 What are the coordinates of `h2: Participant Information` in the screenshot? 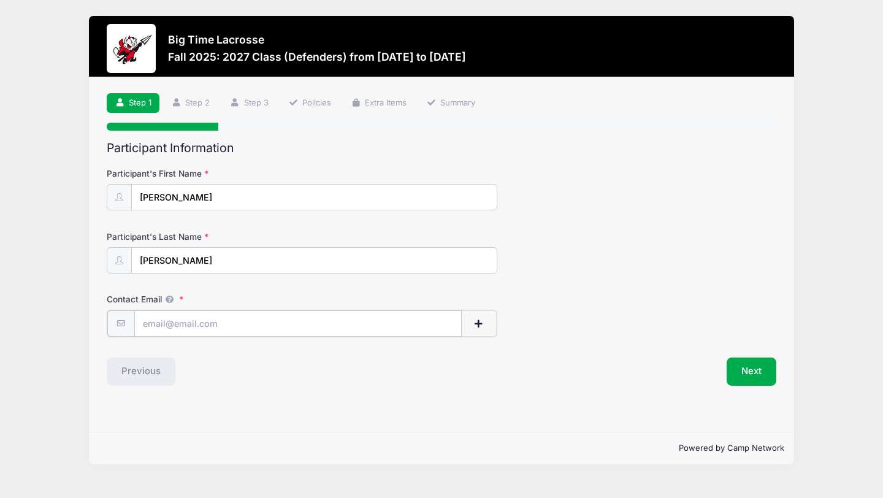 It's located at (441, 148).